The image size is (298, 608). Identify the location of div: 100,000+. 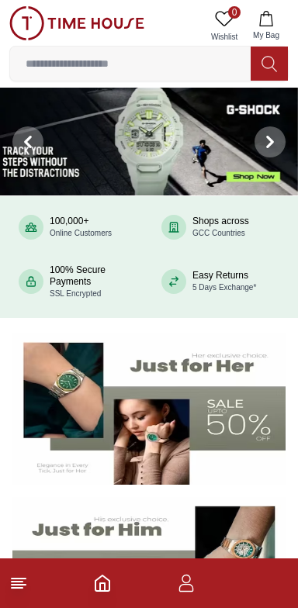
(81, 227).